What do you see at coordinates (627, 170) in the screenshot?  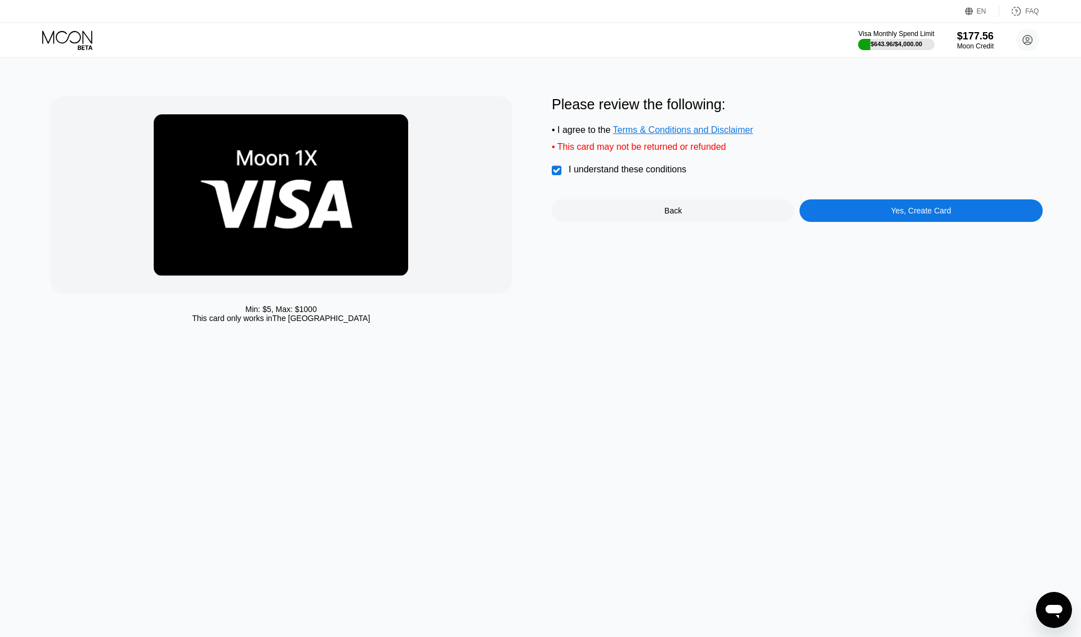 I see `div: I understand these conditions` at bounding box center [627, 170].